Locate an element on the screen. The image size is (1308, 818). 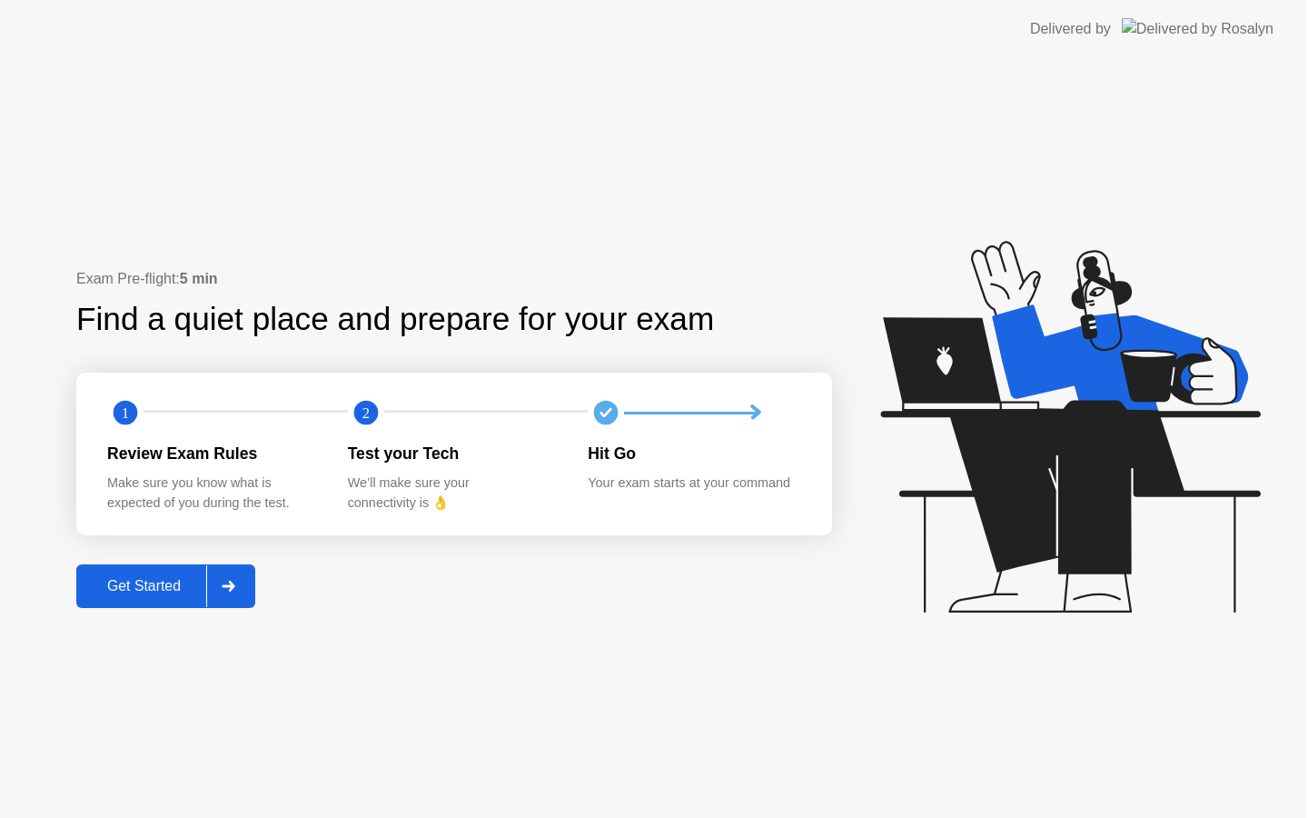
div: We’ll make sure your connectivity is 👌 is located at coordinates (453, 492).